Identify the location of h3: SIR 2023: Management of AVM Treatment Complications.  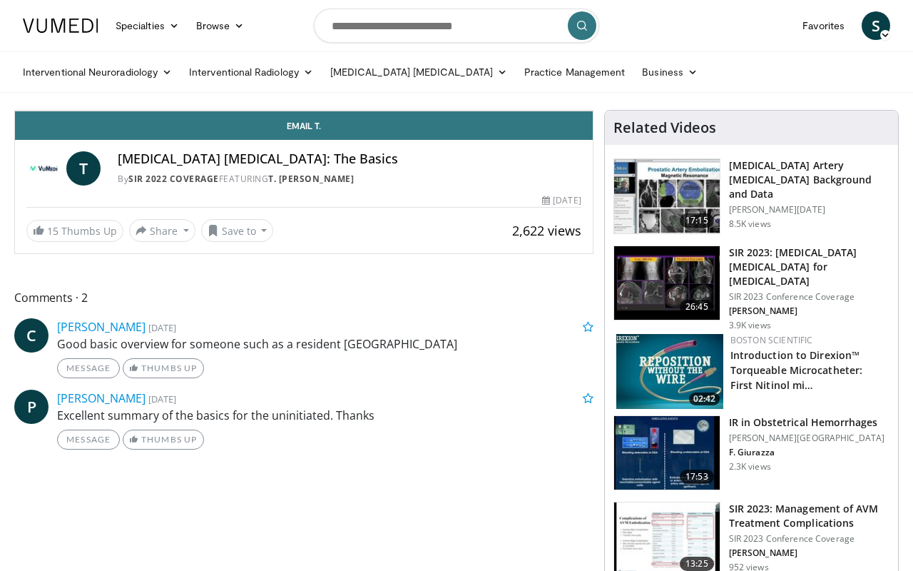
(809, 516).